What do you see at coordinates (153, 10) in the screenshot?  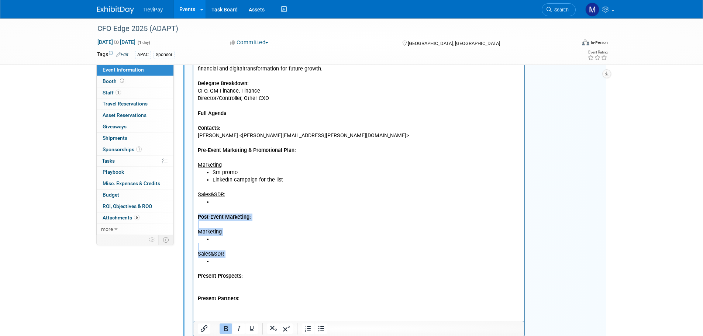 I see `span: TreviPay` at bounding box center [153, 10].